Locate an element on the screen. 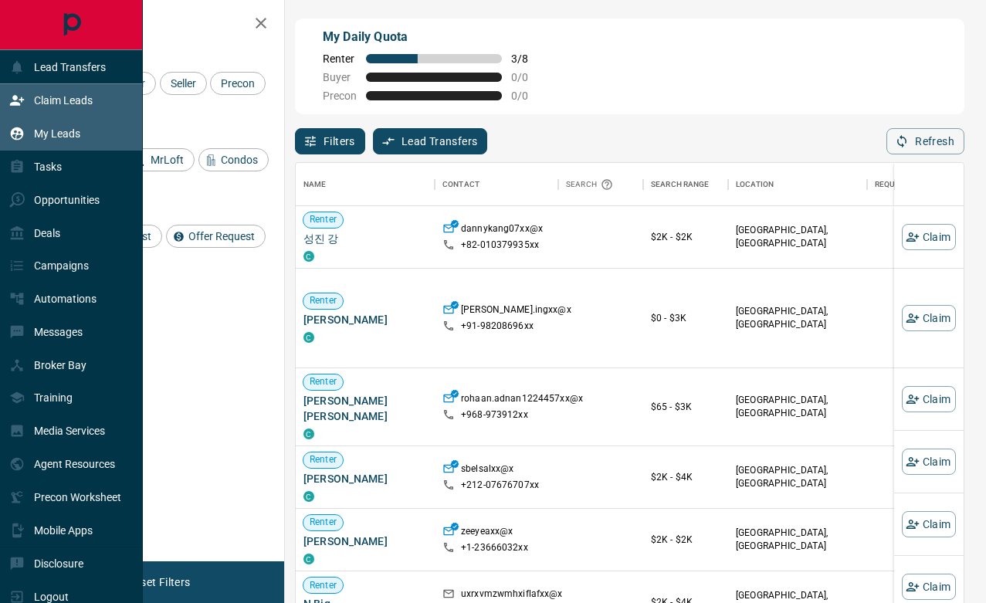 This screenshot has width=986, height=603. span: 성진 강 is located at coordinates (365, 238).